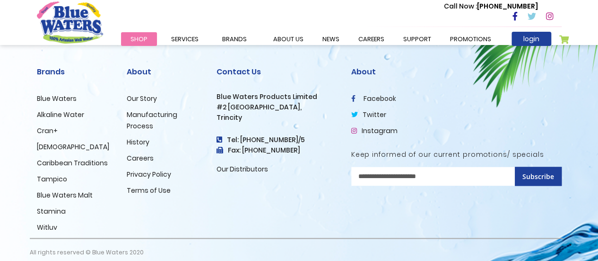 The height and width of the screenshot is (261, 598). What do you see at coordinates (375, 131) in the screenshot?
I see `a: Instagram` at bounding box center [375, 131].